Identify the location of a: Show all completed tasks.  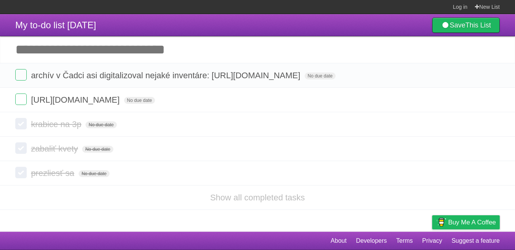
(257, 197).